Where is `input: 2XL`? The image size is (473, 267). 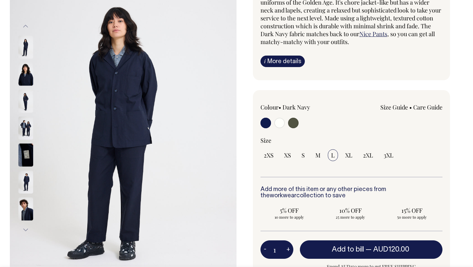
input: 2XL is located at coordinates (368, 155).